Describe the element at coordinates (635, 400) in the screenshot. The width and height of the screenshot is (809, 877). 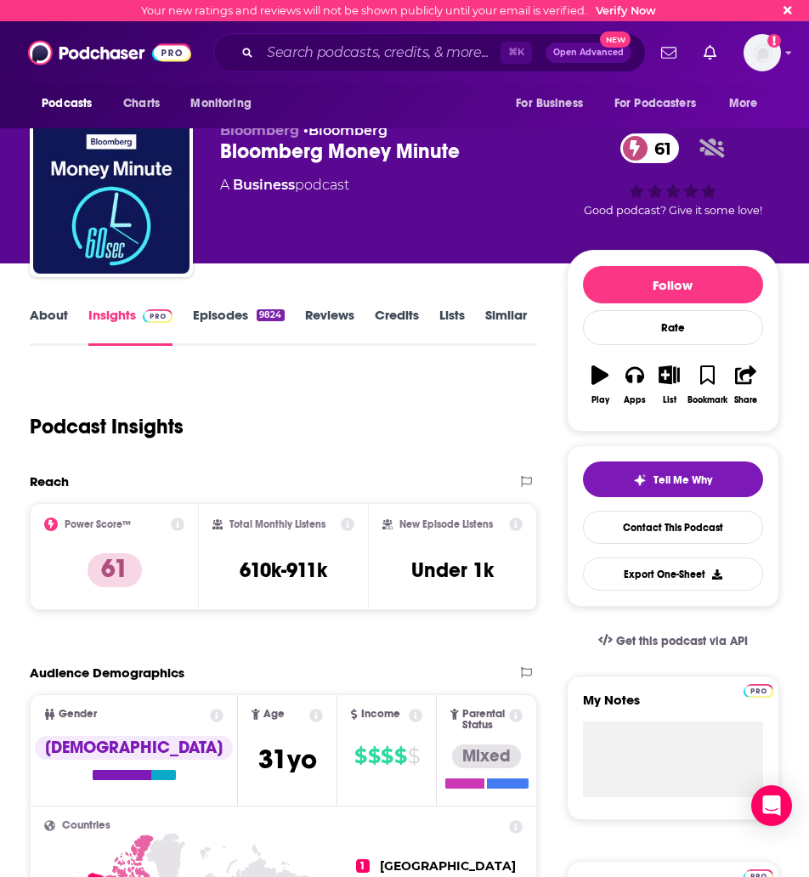
I see `div: Apps` at that location.